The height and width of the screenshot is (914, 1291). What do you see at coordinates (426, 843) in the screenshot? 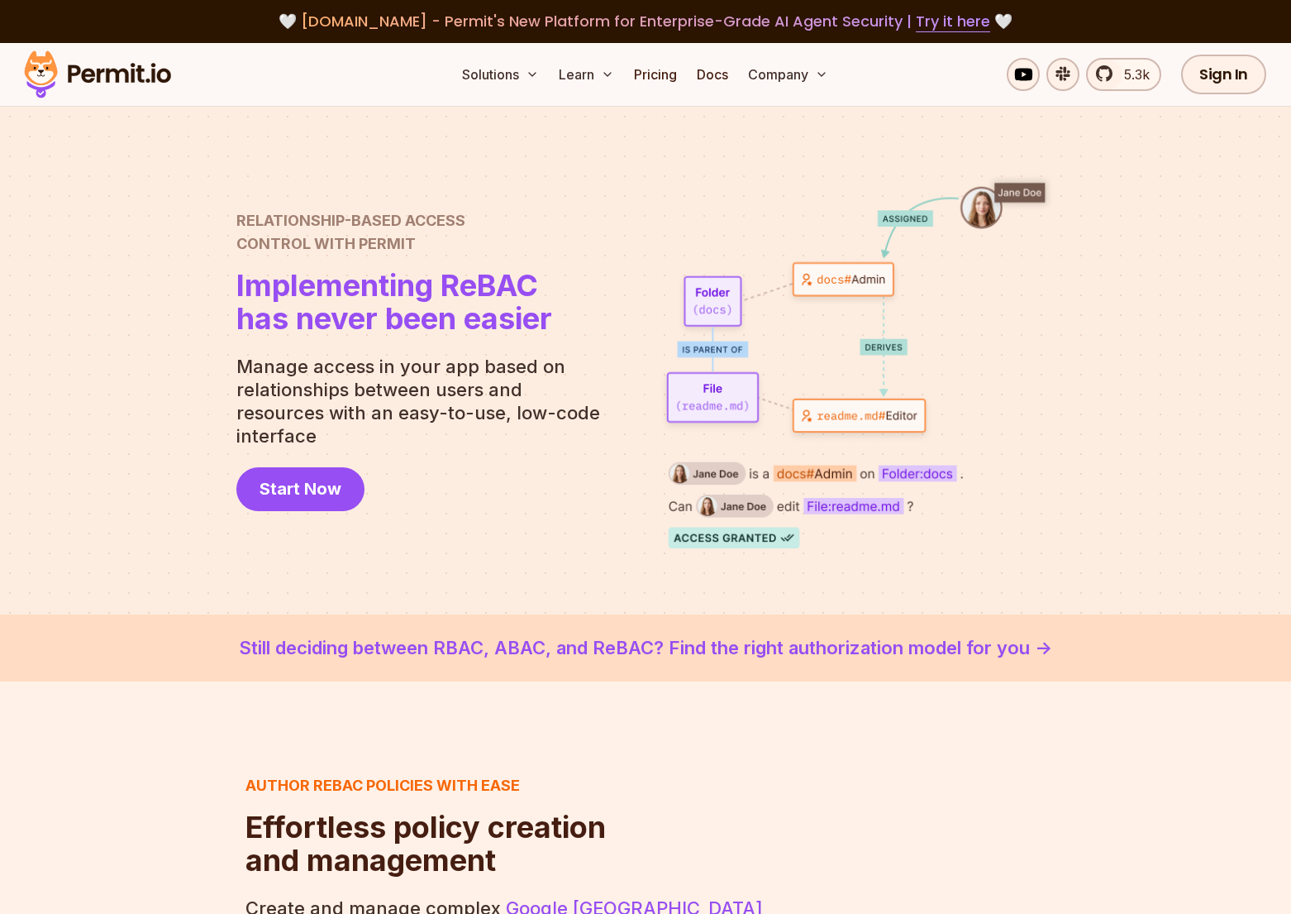
I see `h2: and management` at bounding box center [426, 843].